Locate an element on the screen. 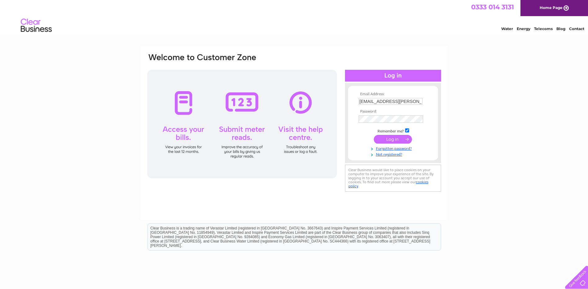 This screenshot has height=289, width=588. a: Water is located at coordinates (507, 28).